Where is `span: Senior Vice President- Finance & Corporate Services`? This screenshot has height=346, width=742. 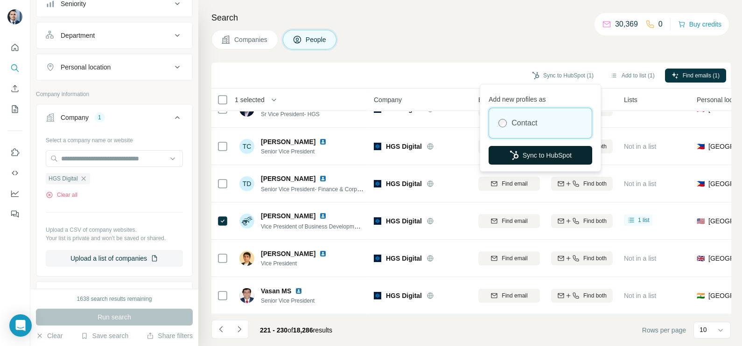 span: Senior Vice President- Finance & Corporate Services is located at coordinates (327, 189).